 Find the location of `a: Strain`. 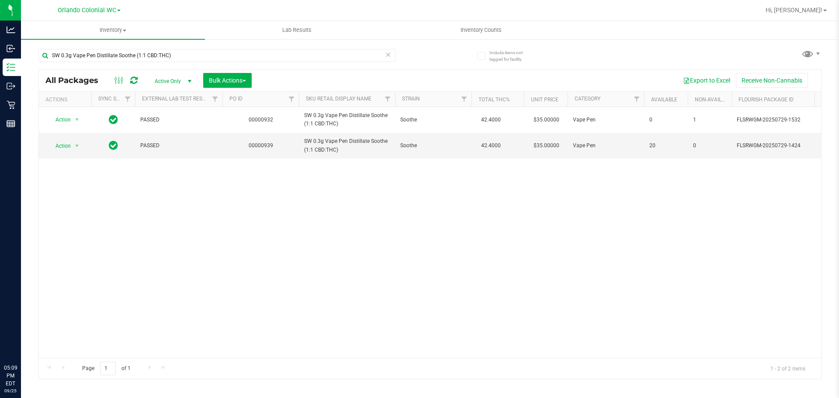

a: Strain is located at coordinates (411, 99).